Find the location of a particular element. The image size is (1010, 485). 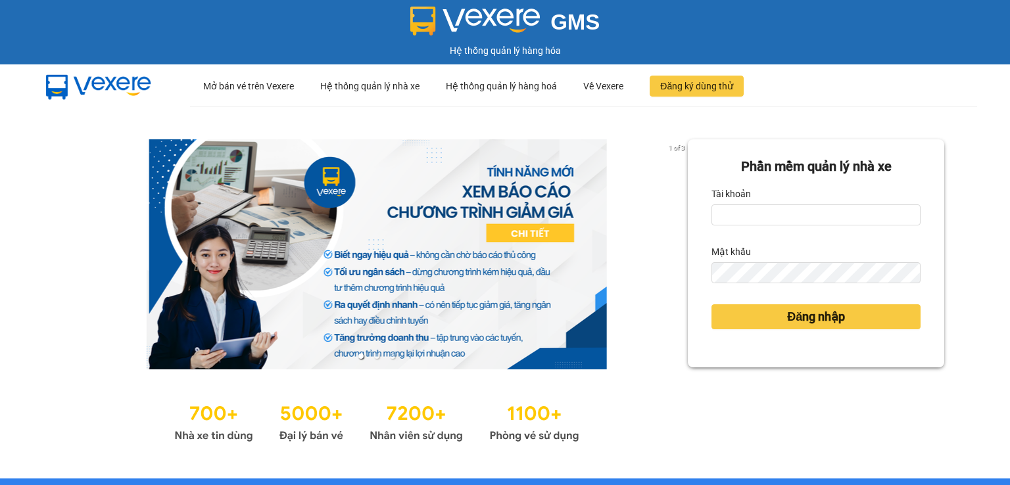

span: Đăng nhập is located at coordinates (816, 317).